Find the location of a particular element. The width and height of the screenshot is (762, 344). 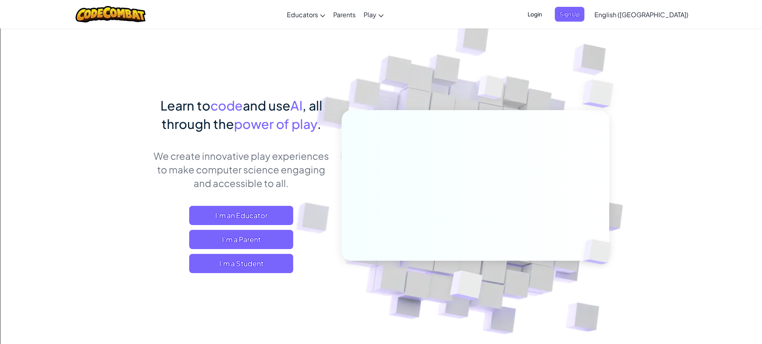

span: power of play is located at coordinates (276, 124).